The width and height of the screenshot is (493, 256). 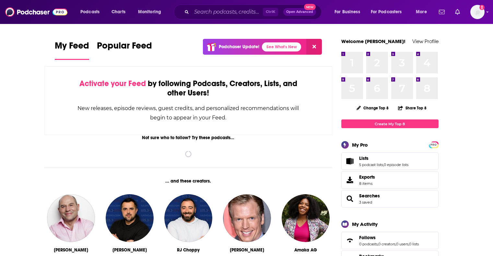 What do you see at coordinates (118, 12) in the screenshot?
I see `span: Charts` at bounding box center [118, 12].